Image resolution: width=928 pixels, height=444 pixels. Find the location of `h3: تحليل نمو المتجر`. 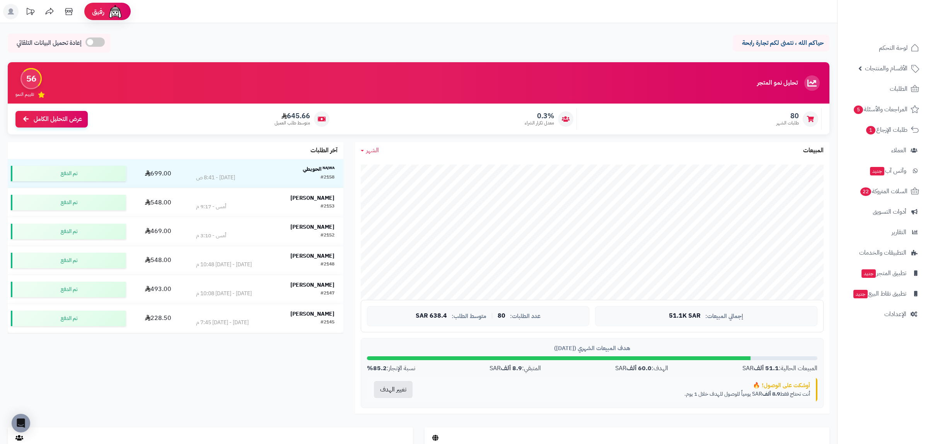

h3: تحليل نمو المتجر is located at coordinates (777, 83).